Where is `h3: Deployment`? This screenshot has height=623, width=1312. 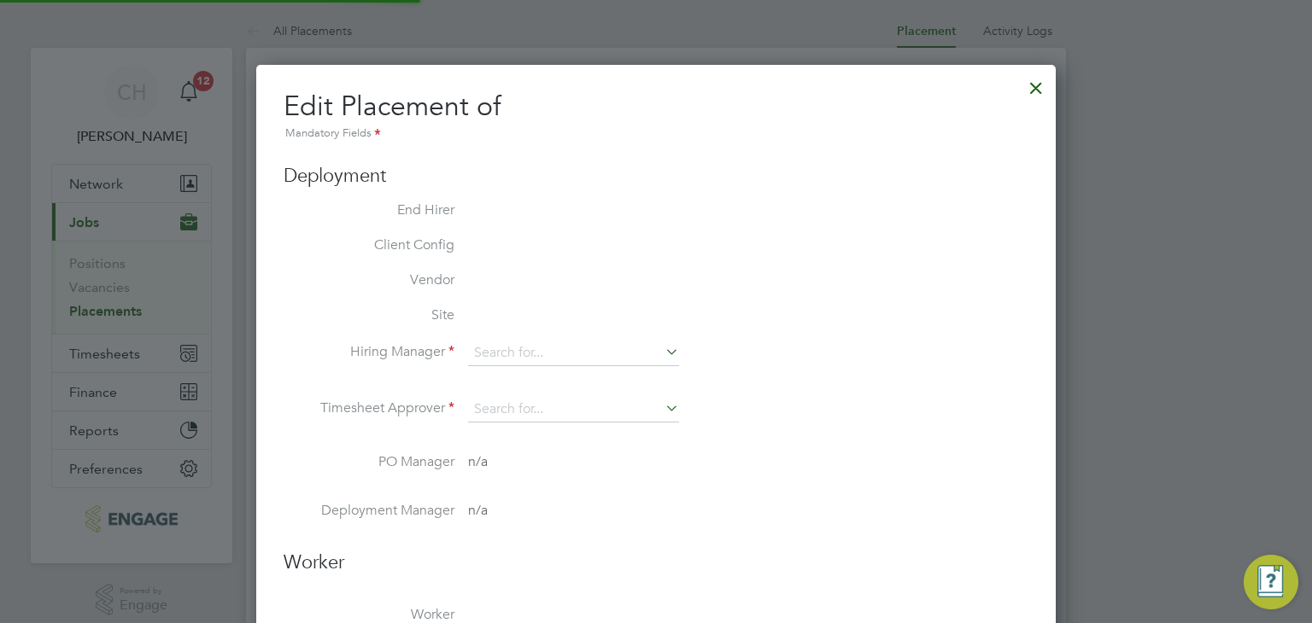 h3: Deployment is located at coordinates (656, 176).